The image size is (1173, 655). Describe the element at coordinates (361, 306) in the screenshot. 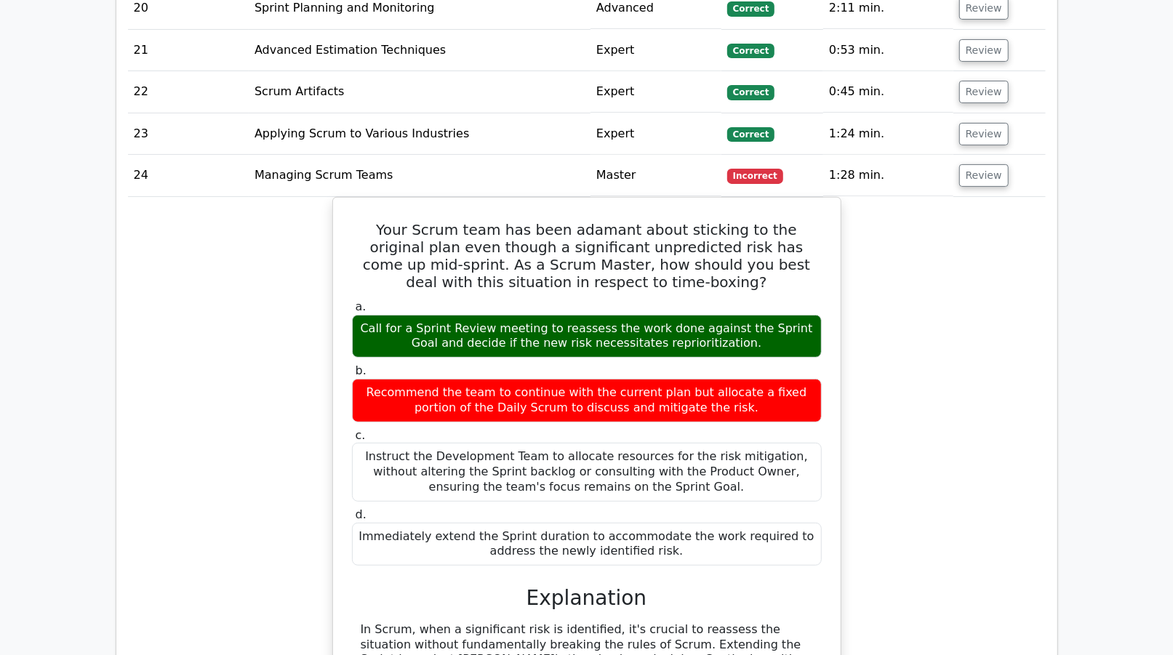

I see `span: a.` at that location.